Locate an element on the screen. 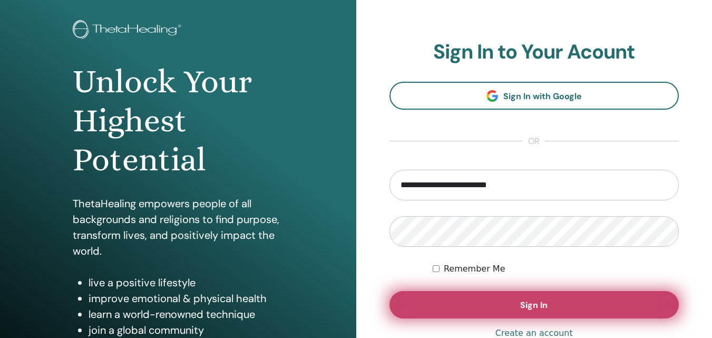 Image resolution: width=712 pixels, height=338 pixels. a: Sign In with Google is located at coordinates (534, 95).